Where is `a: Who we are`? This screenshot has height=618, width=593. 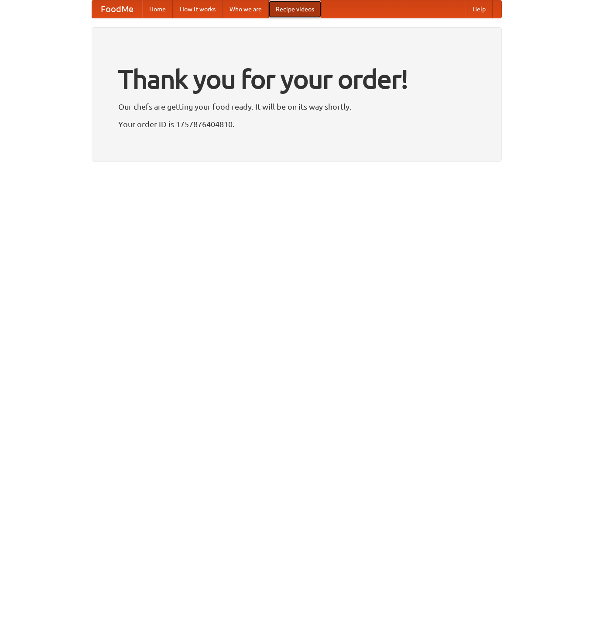
a: Who we are is located at coordinates (246, 9).